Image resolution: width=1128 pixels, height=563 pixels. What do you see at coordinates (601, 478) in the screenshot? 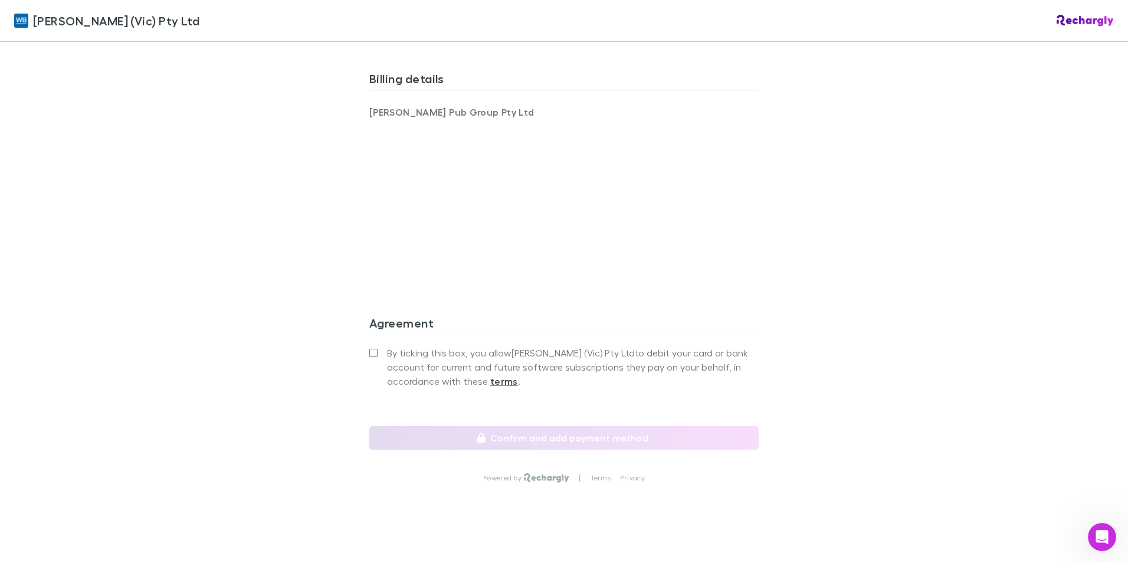
I see `a: Terms` at bounding box center [601, 478].